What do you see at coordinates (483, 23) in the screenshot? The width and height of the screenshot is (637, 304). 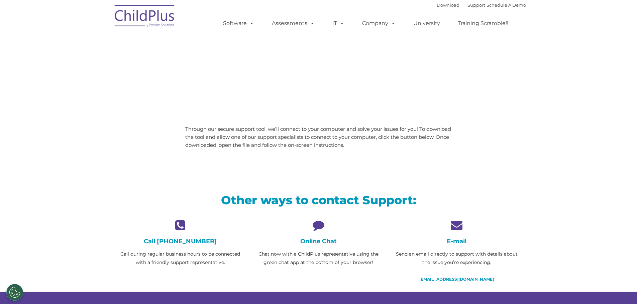 I see `a: Training Scramble!!` at bounding box center [483, 23].